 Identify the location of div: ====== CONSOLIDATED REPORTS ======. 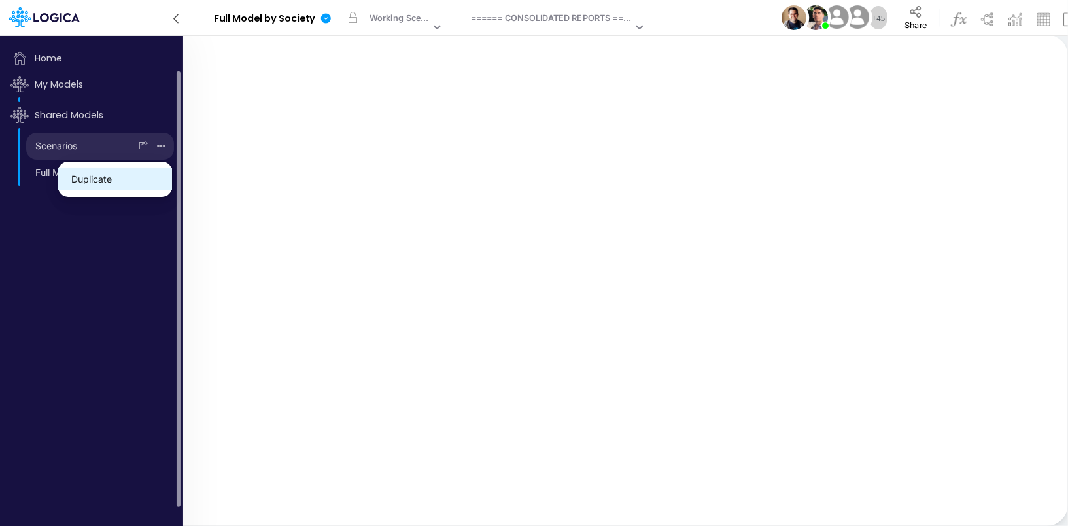
(551, 19).